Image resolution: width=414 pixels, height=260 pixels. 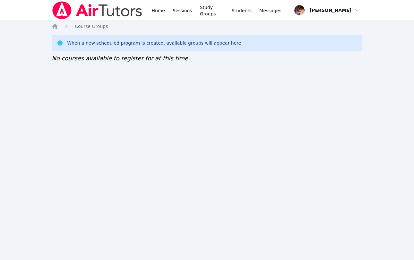 What do you see at coordinates (91, 26) in the screenshot?
I see `span: Course Groups` at bounding box center [91, 26].